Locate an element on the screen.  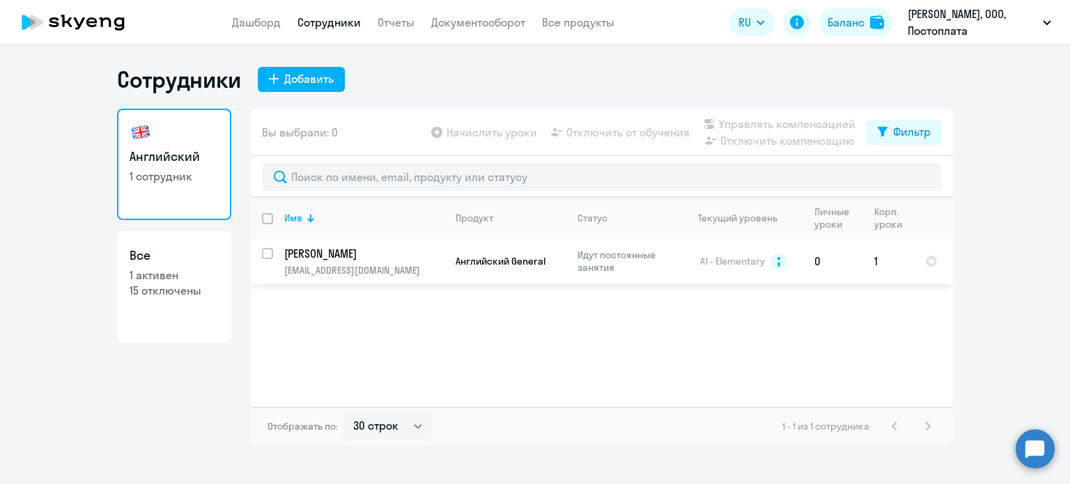
input: Поиск по имени, email, продукту или статусу is located at coordinates (602, 177).